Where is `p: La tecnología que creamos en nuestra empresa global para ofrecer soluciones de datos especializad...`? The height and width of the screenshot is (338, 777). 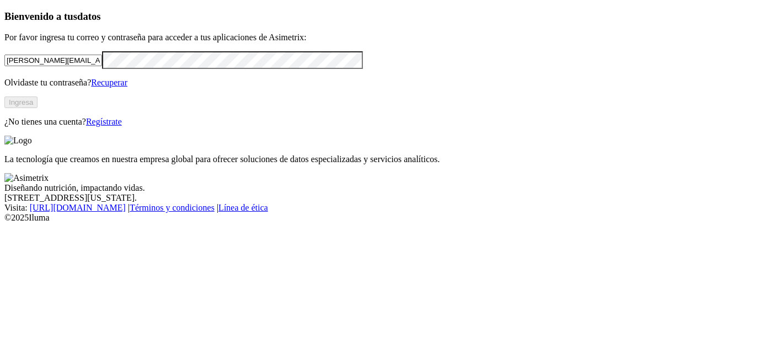
p: La tecnología que creamos en nuestra empresa global para ofrecer soluciones de datos especializad... is located at coordinates (388, 159).